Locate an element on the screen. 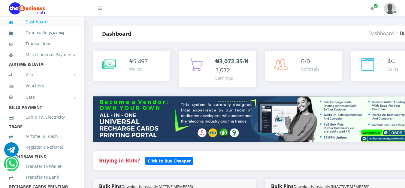  a: Airtime -2- Cash is located at coordinates (42, 136).